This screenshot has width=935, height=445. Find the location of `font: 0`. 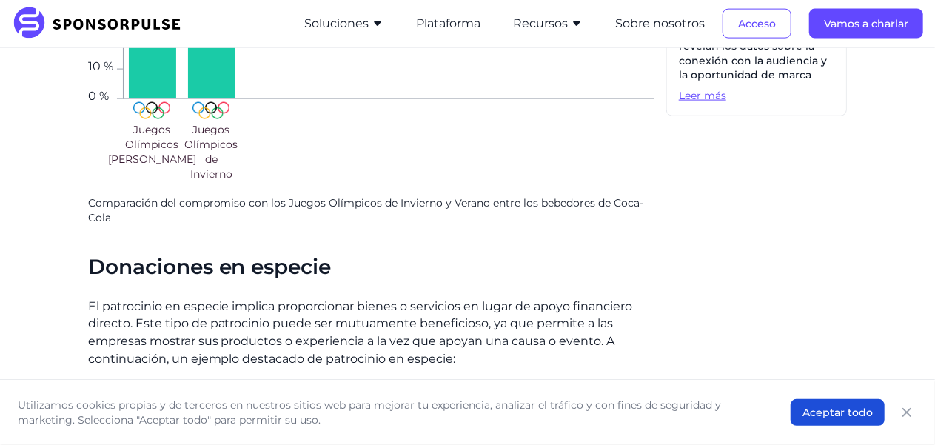

font: 0 is located at coordinates (92, 95).